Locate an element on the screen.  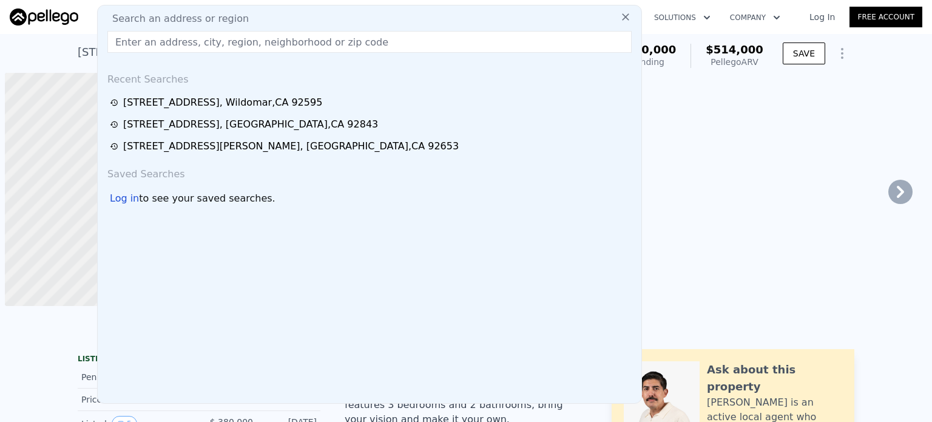
img: Pellego is located at coordinates (44, 17).